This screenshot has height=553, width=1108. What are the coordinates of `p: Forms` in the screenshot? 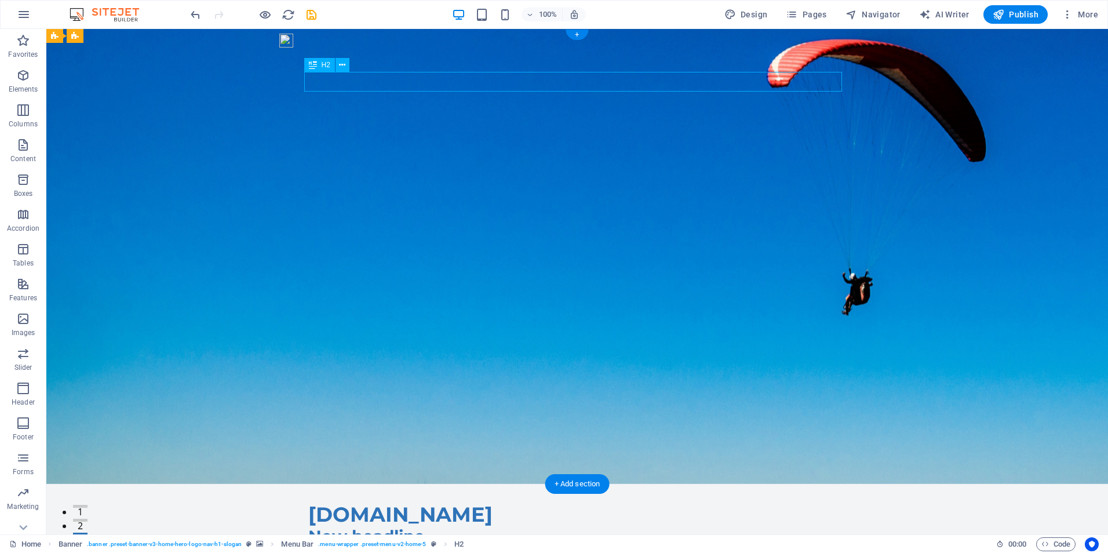 It's located at (23, 472).